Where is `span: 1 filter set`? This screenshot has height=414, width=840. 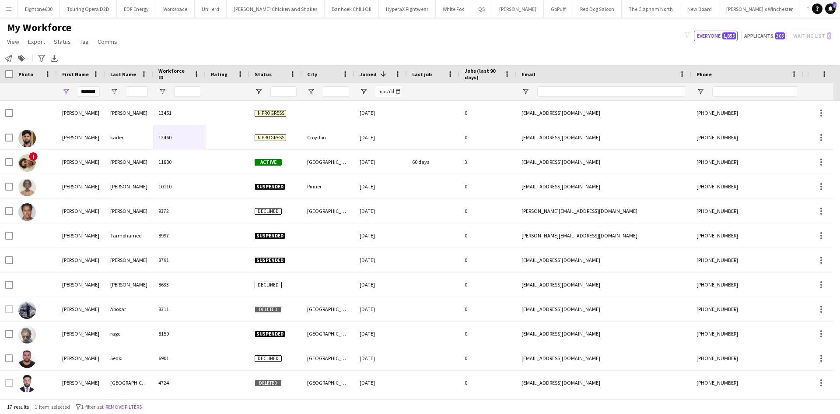 span: 1 filter set is located at coordinates (92, 406).